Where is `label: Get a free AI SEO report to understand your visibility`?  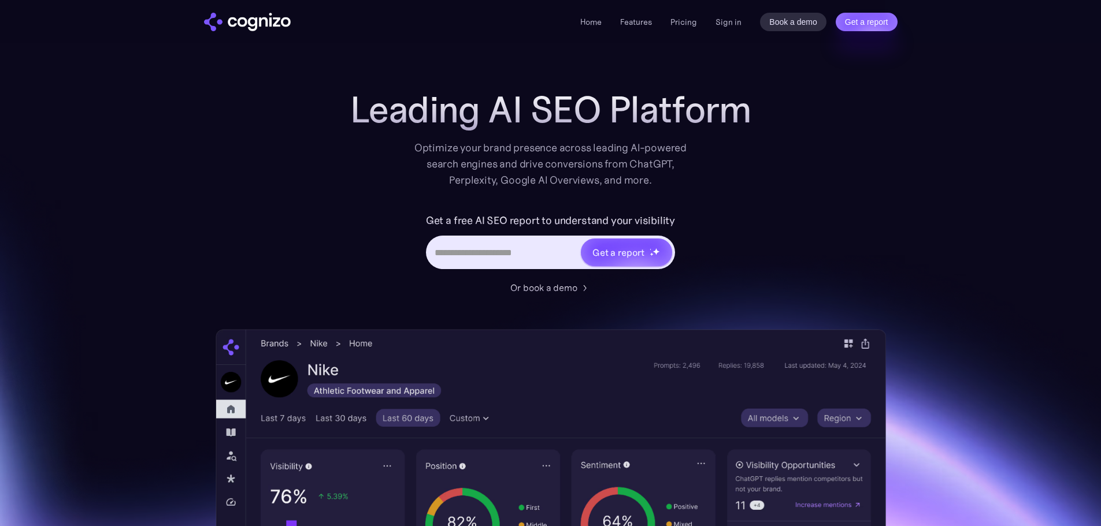 label: Get a free AI SEO report to understand your visibility is located at coordinates (550, 221).